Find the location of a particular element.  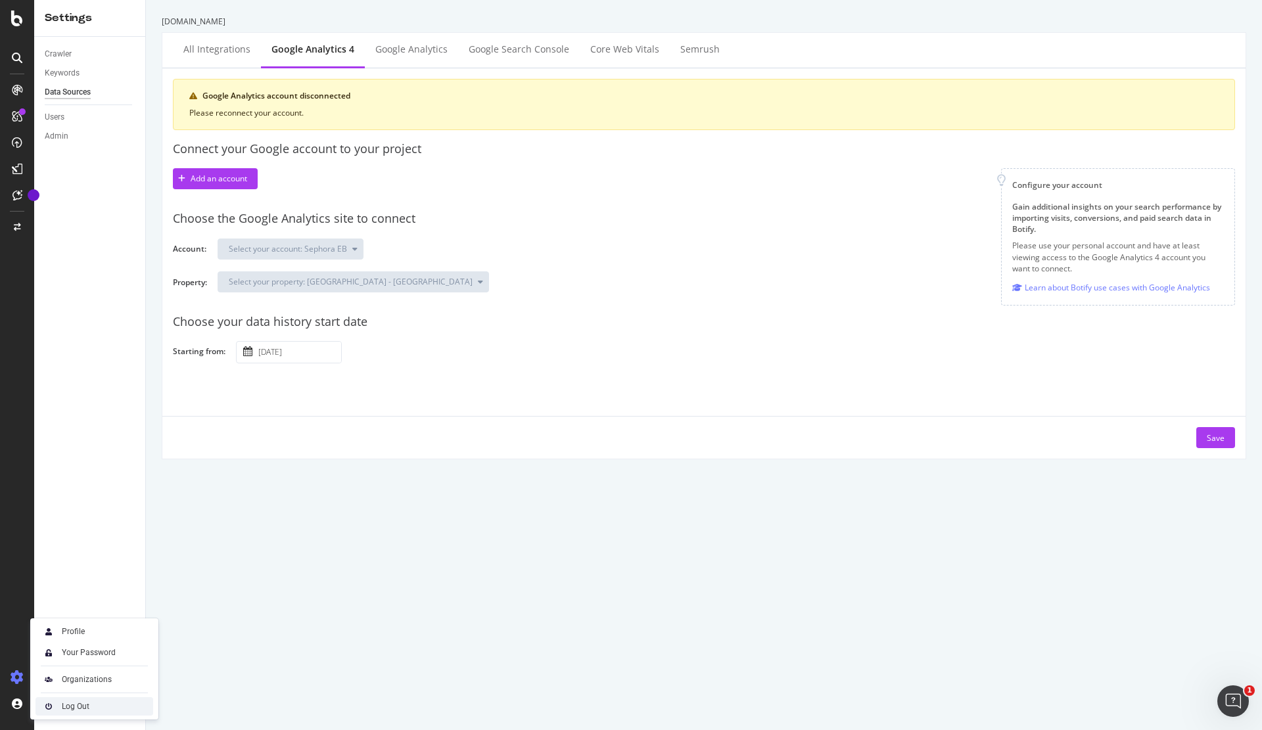

div: Keywords is located at coordinates (62, 73).